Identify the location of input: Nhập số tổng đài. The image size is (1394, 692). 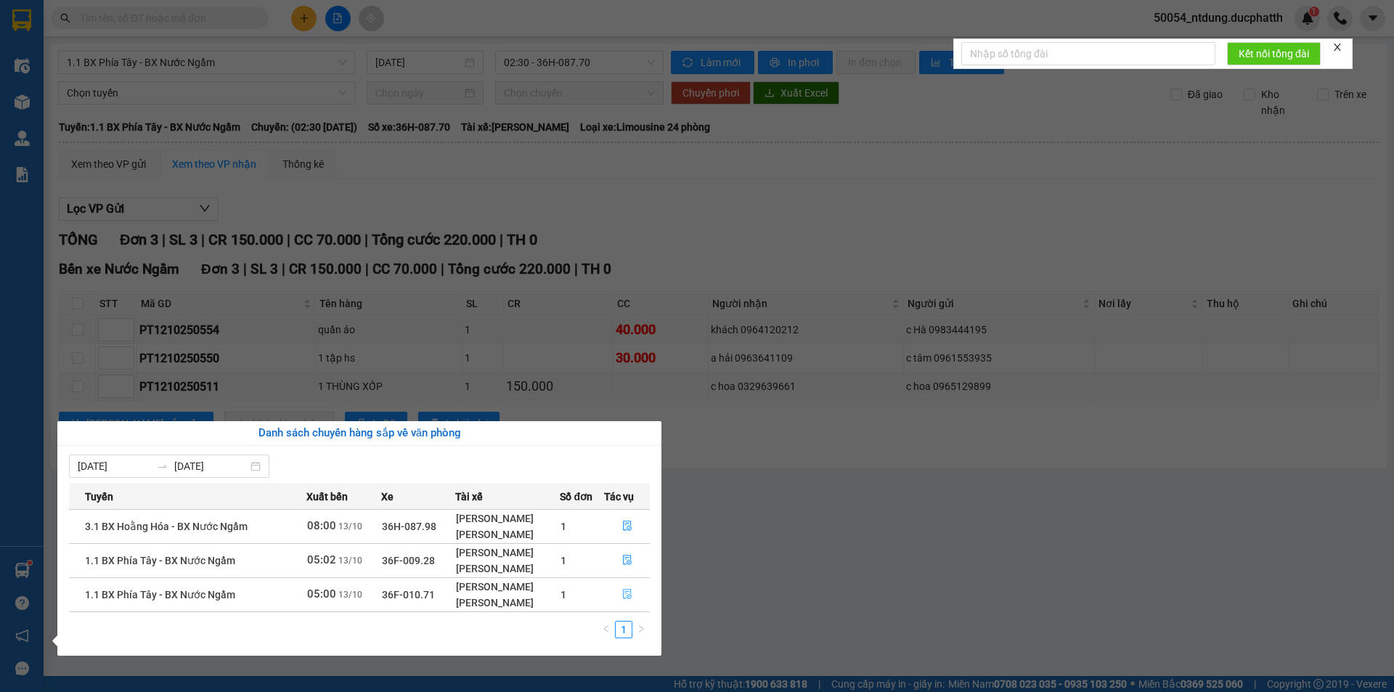
(1089, 54).